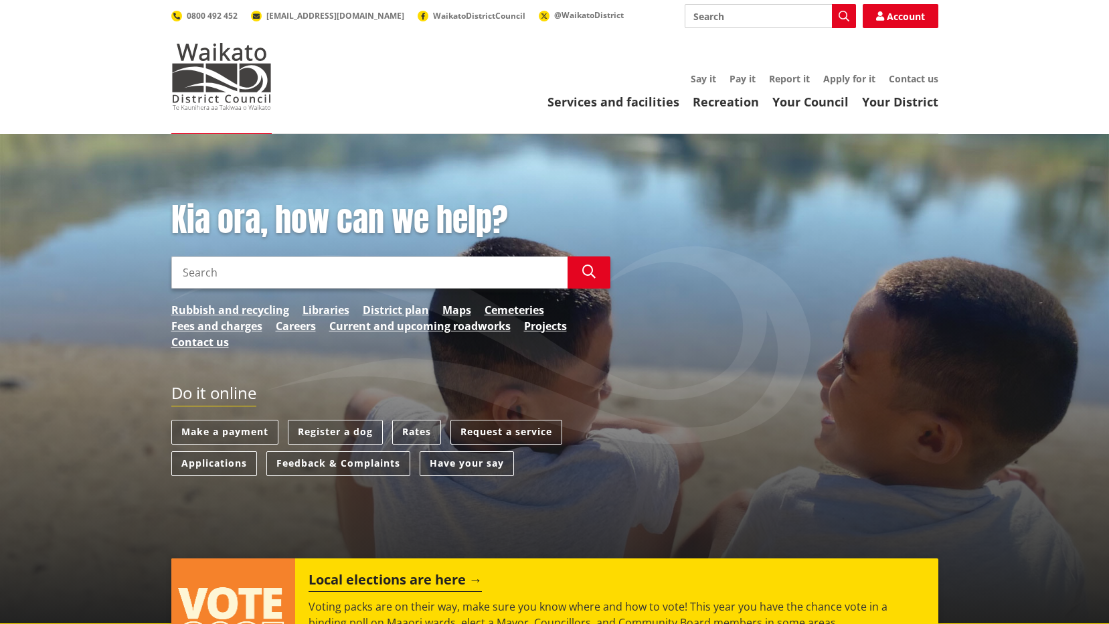 This screenshot has width=1109, height=624. What do you see at coordinates (467, 463) in the screenshot?
I see `a: Have your say` at bounding box center [467, 463].